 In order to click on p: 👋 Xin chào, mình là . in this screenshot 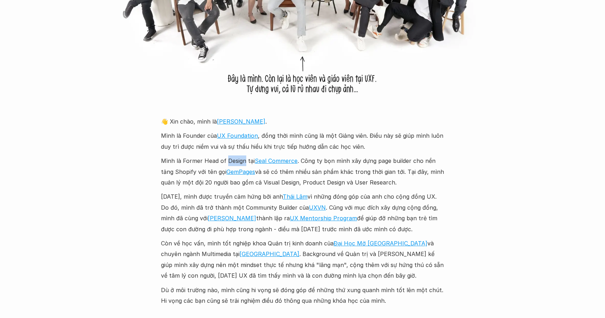, I will do `click(302, 121)`.